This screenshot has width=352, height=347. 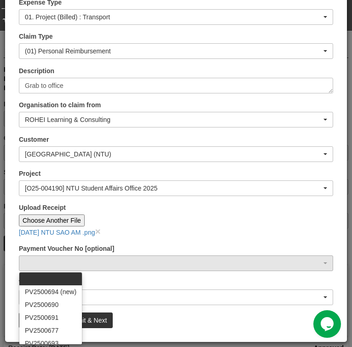 What do you see at coordinates (173, 17) in the screenshot?
I see `div: 01. Project (Billed) : Transport` at bounding box center [173, 17].